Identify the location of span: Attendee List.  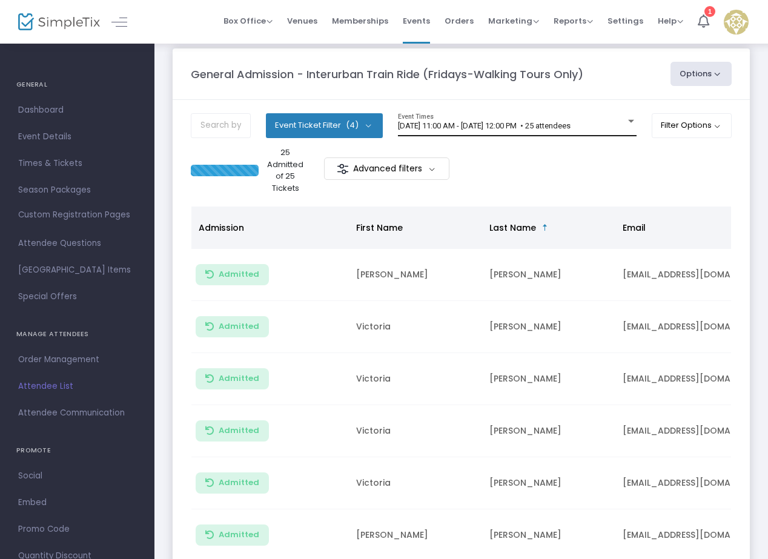
(77, 386).